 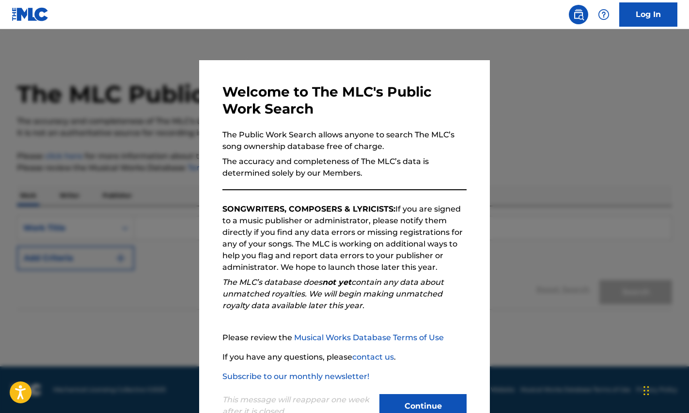 What do you see at coordinates (649, 15) in the screenshot?
I see `a: Log In` at bounding box center [649, 15].